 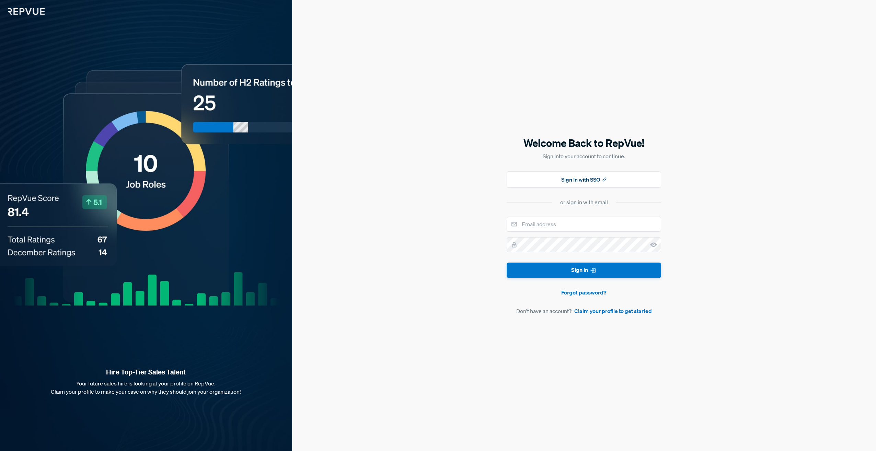 What do you see at coordinates (584, 180) in the screenshot?
I see `button: Sign In with SSO` at bounding box center [584, 180].